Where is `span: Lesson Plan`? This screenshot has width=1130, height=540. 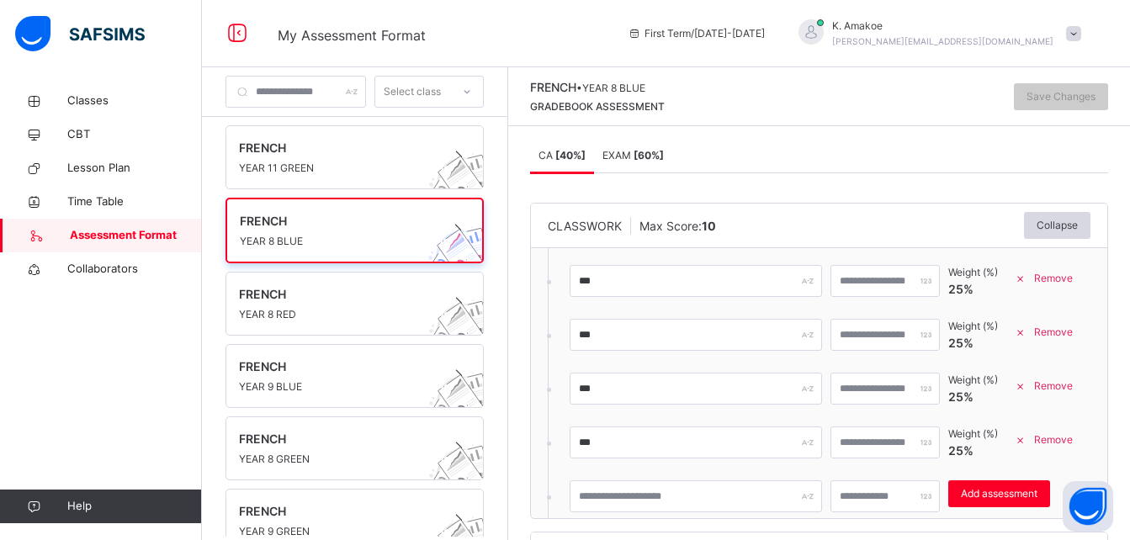 span: Lesson Plan is located at coordinates (135, 168).